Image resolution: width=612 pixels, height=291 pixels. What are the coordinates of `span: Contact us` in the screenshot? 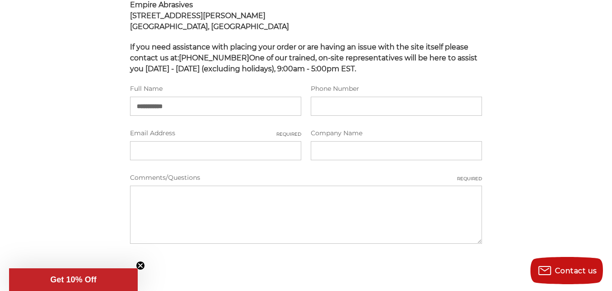 It's located at (576, 270).